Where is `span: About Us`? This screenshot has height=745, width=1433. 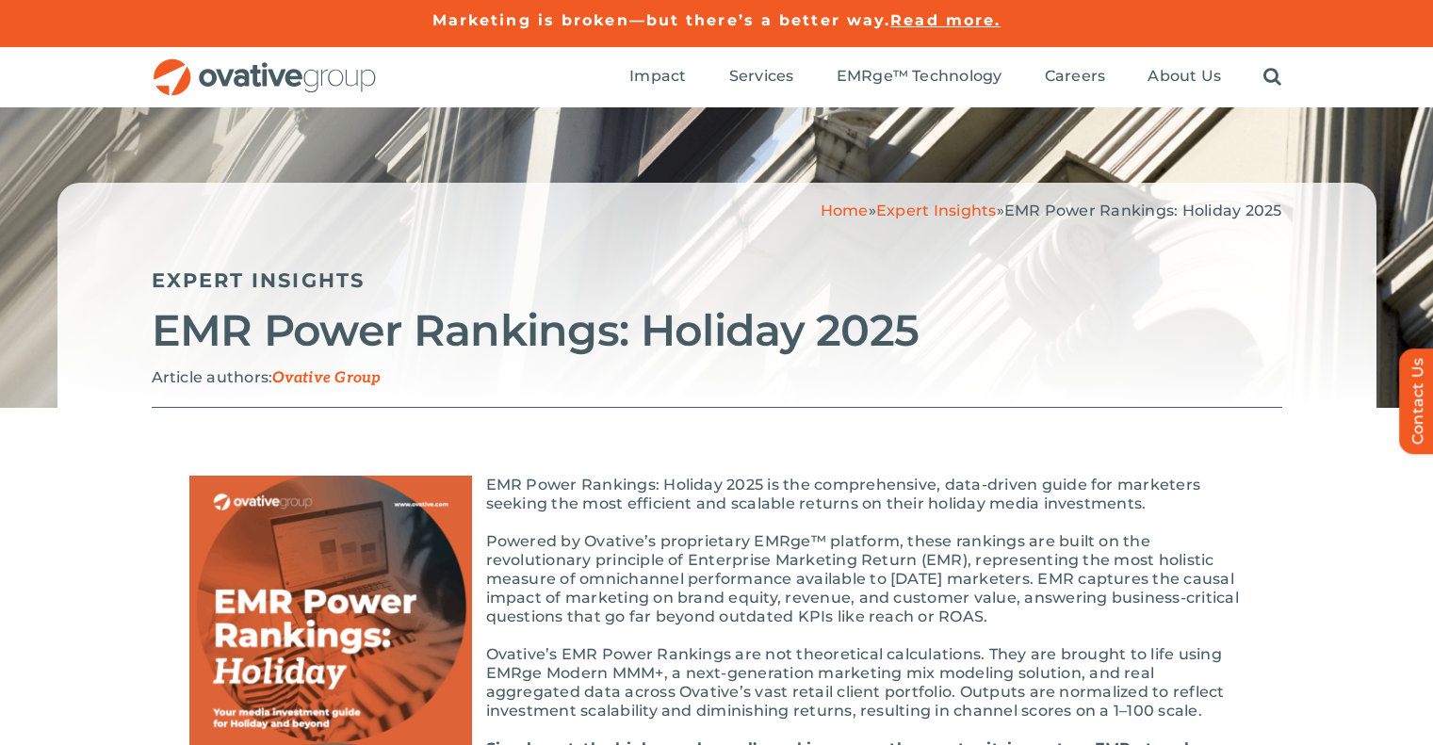
span: About Us is located at coordinates (1184, 76).